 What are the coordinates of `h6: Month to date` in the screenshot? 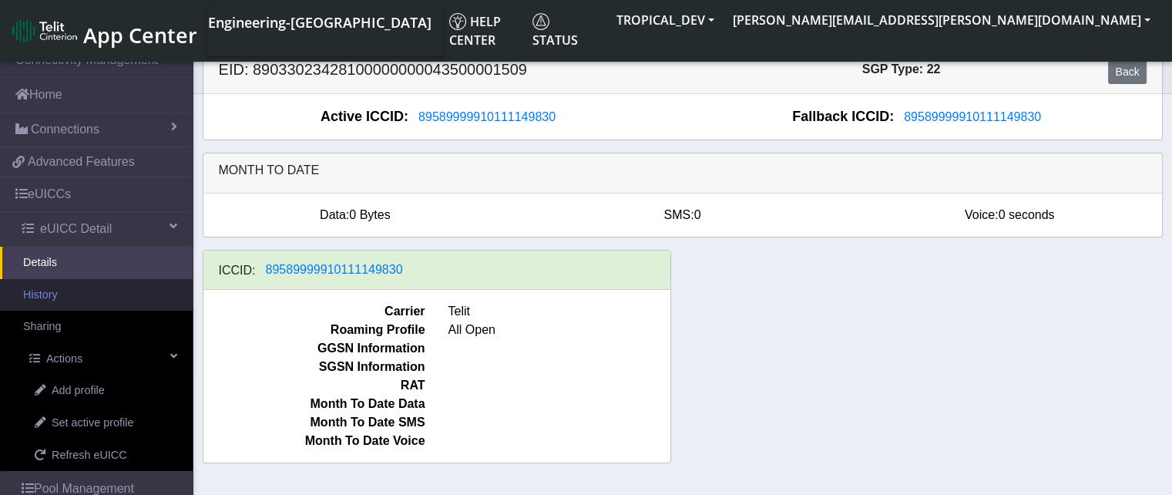 It's located at (682, 169).